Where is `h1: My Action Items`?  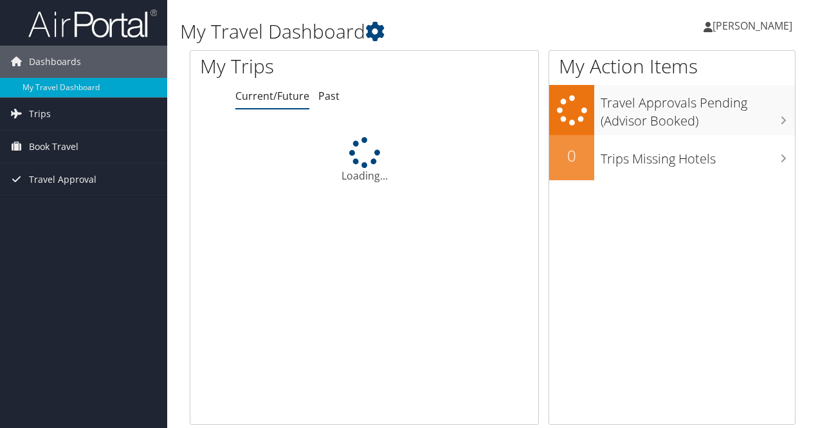 h1: My Action Items is located at coordinates (672, 66).